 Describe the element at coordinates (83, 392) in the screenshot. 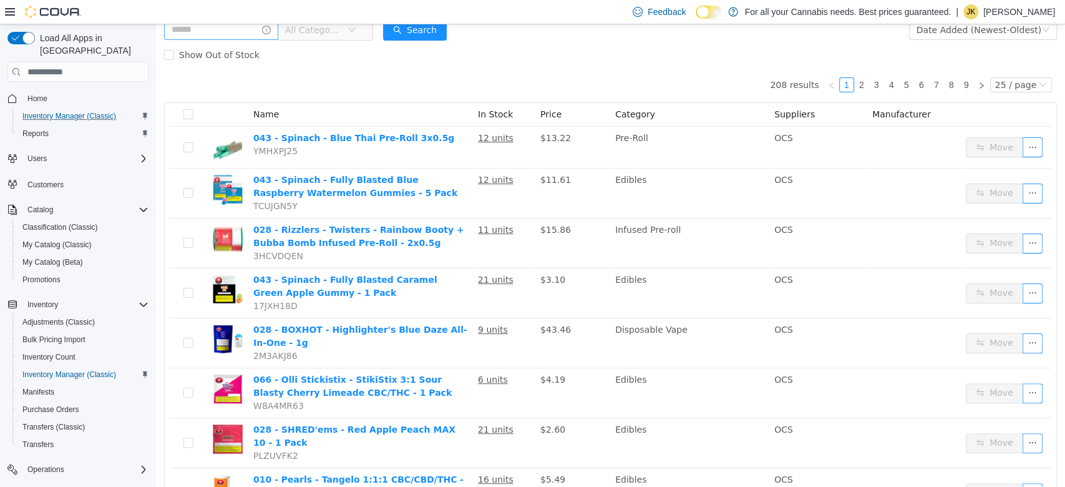

I see `button: Manifests` at that location.